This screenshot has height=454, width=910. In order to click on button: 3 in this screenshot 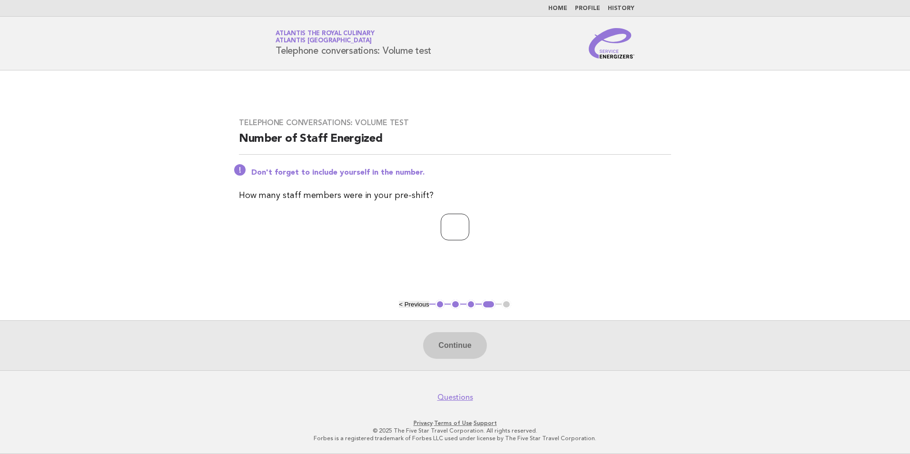, I will do `click(471, 305)`.